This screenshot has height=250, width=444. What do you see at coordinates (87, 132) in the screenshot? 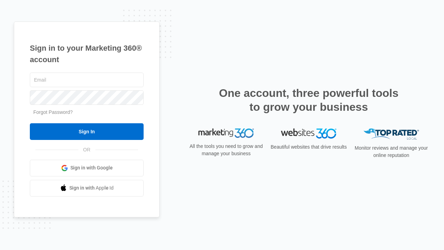
I see `input: Sign In` at bounding box center [87, 132].